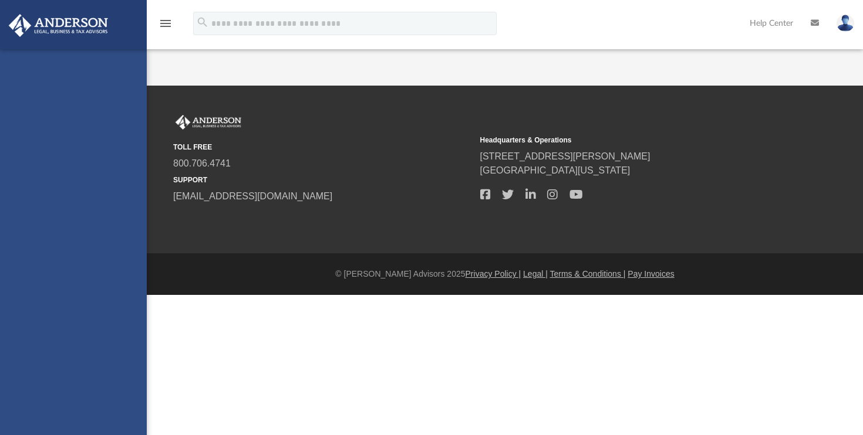 The width and height of the screenshot is (863, 435). I want to click on a: 800.706.4741, so click(202, 163).